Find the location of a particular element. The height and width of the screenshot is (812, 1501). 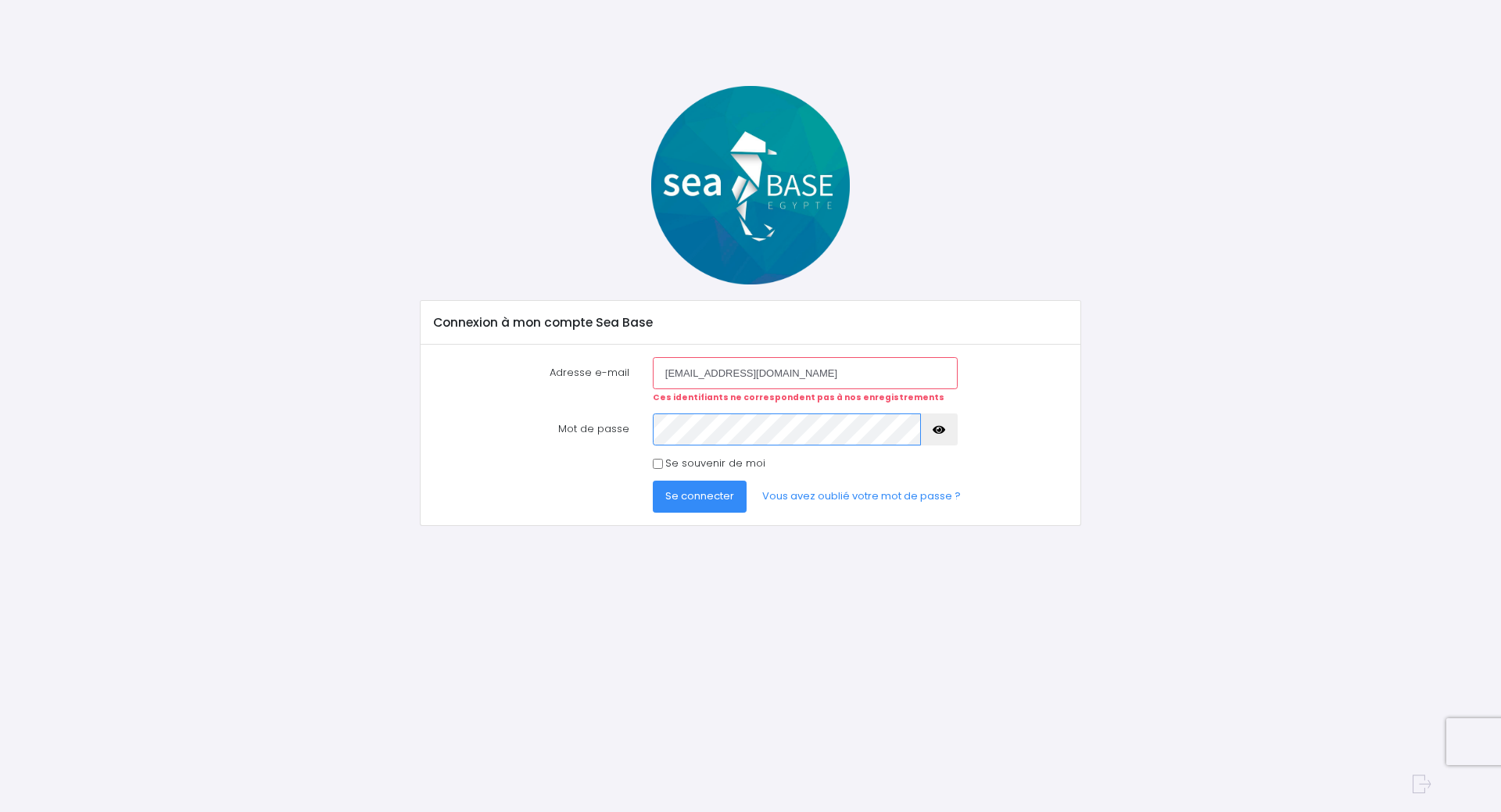

label: Mot de passe is located at coordinates (532, 429).